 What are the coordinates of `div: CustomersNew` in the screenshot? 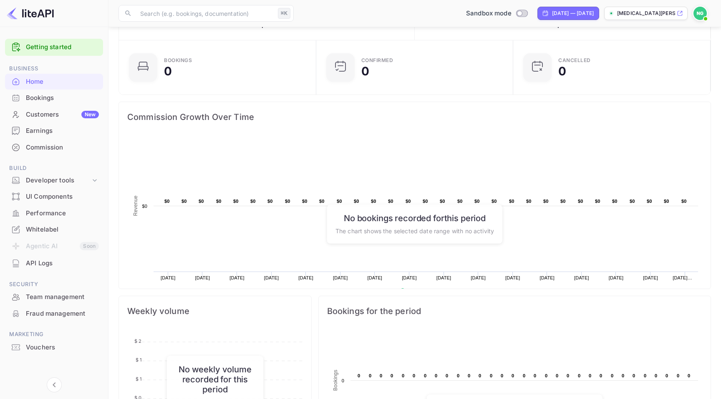 It's located at (54, 115).